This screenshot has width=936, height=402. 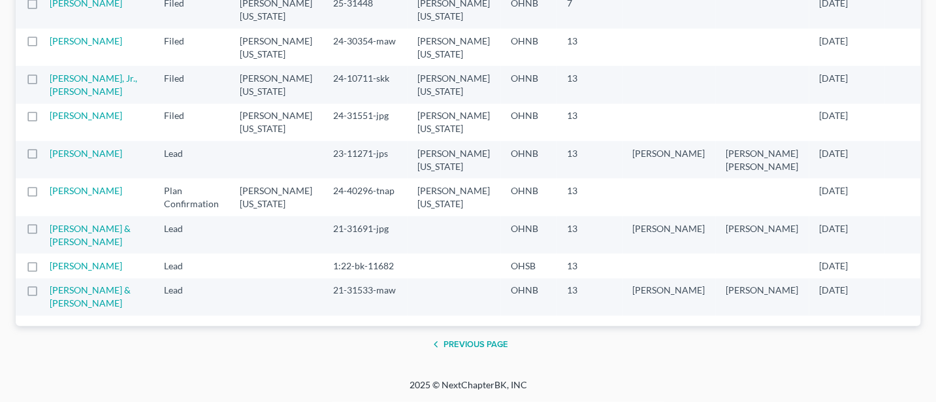 What do you see at coordinates (365, 197) in the screenshot?
I see `td: 24-40296-tnap` at bounding box center [365, 197].